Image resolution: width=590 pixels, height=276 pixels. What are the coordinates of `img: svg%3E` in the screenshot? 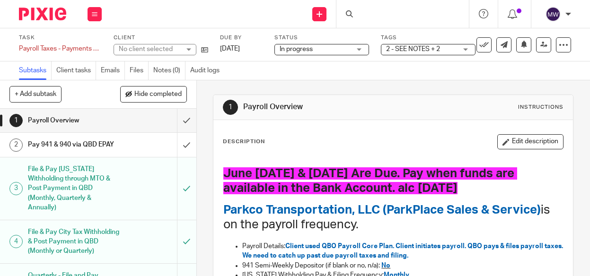 It's located at (553, 14).